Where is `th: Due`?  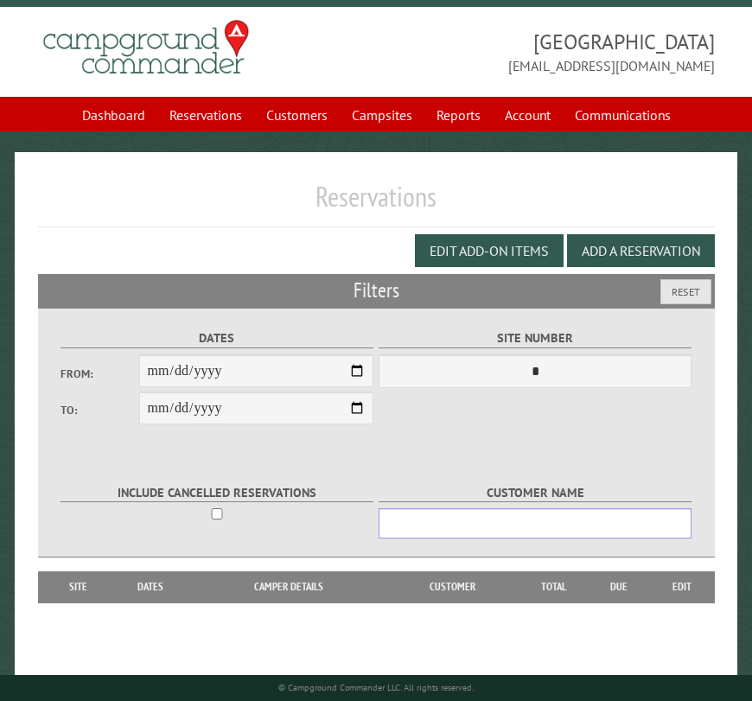
th: Due is located at coordinates (618, 587).